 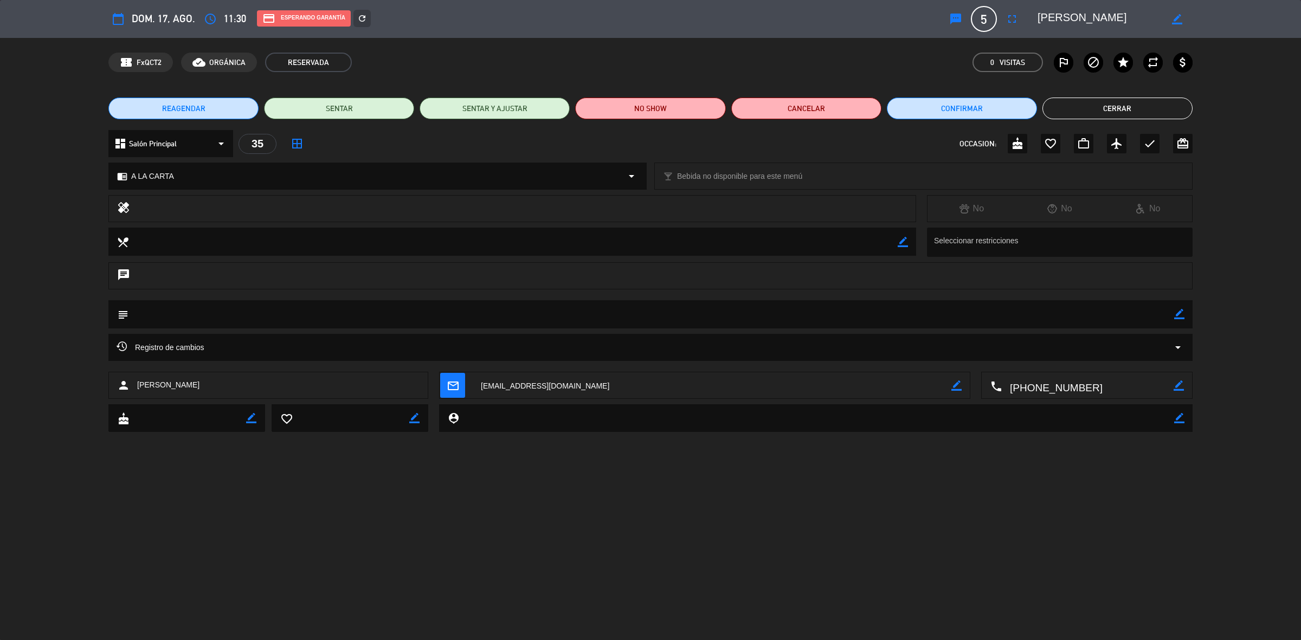 I want to click on i: person_pin, so click(x=453, y=418).